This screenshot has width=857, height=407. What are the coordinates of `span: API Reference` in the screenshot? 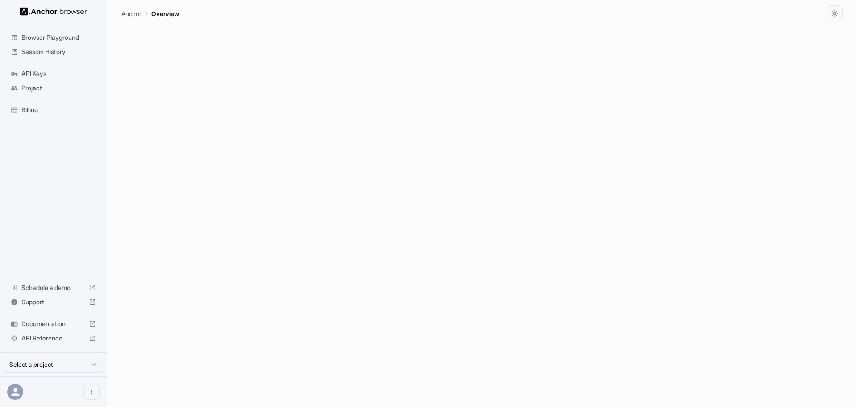 It's located at (53, 338).